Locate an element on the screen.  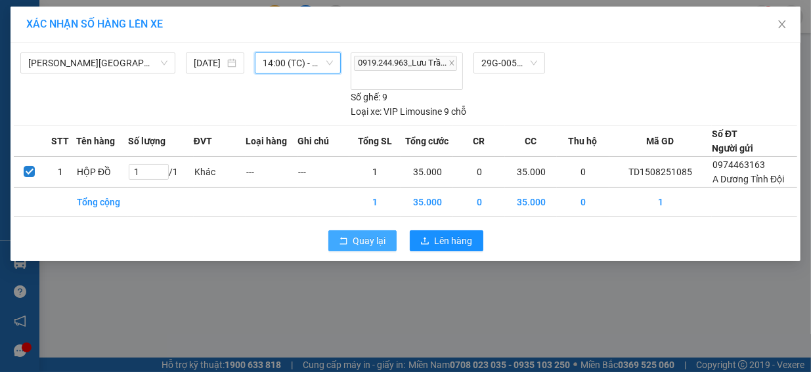
td: TD1508251085 is located at coordinates (661, 171).